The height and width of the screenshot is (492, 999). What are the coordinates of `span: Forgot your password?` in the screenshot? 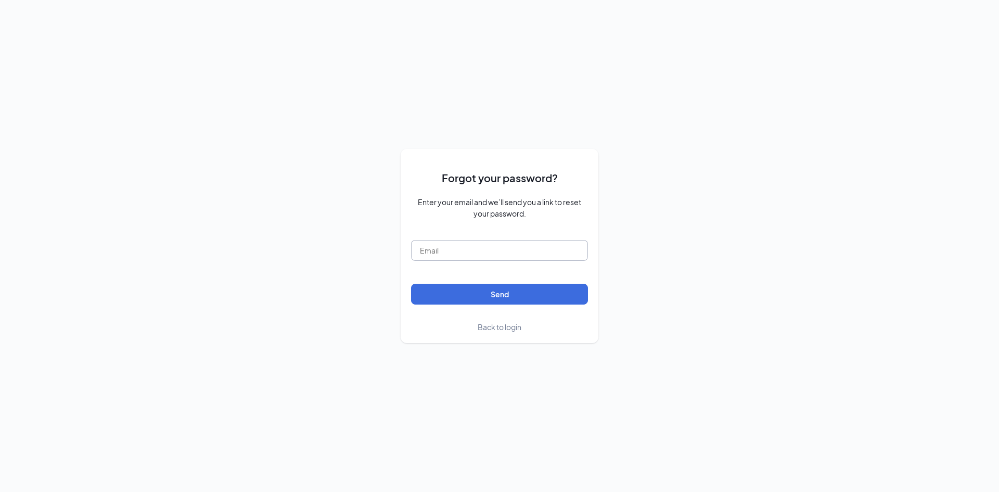 It's located at (499, 177).